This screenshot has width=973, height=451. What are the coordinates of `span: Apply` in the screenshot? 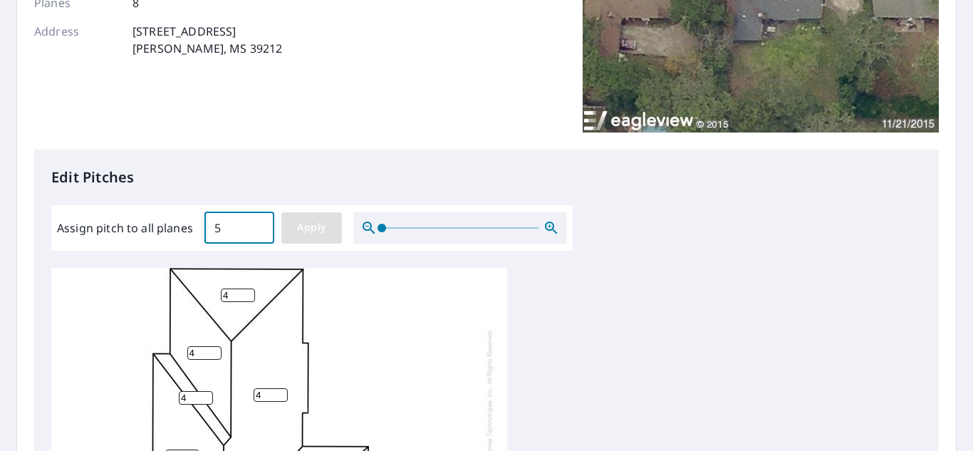 It's located at (311, 227).